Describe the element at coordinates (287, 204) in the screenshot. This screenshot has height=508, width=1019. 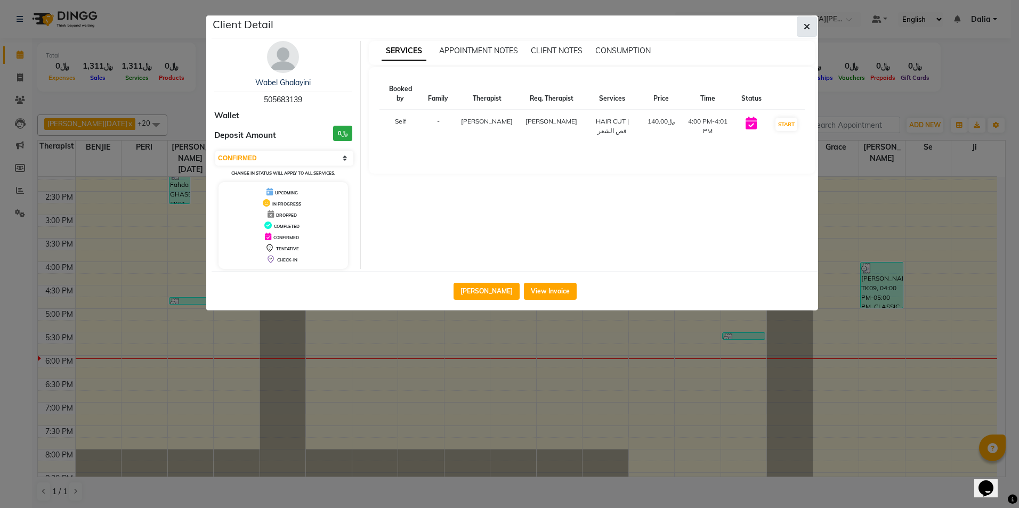
I see `span: IN PROGRESS` at that location.